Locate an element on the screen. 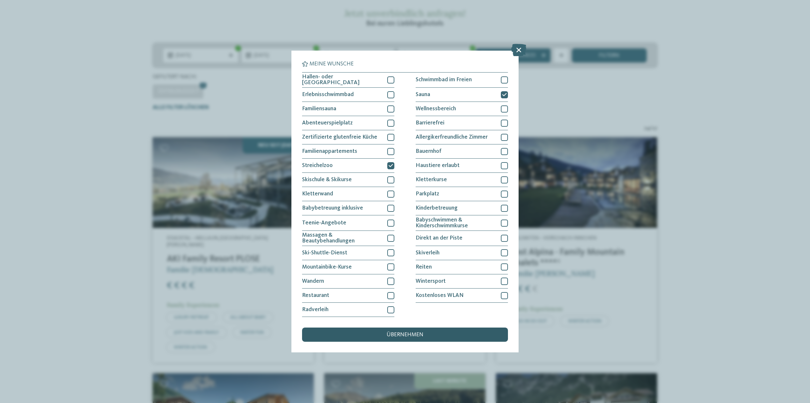  span: Streichelzoo is located at coordinates (317, 166).